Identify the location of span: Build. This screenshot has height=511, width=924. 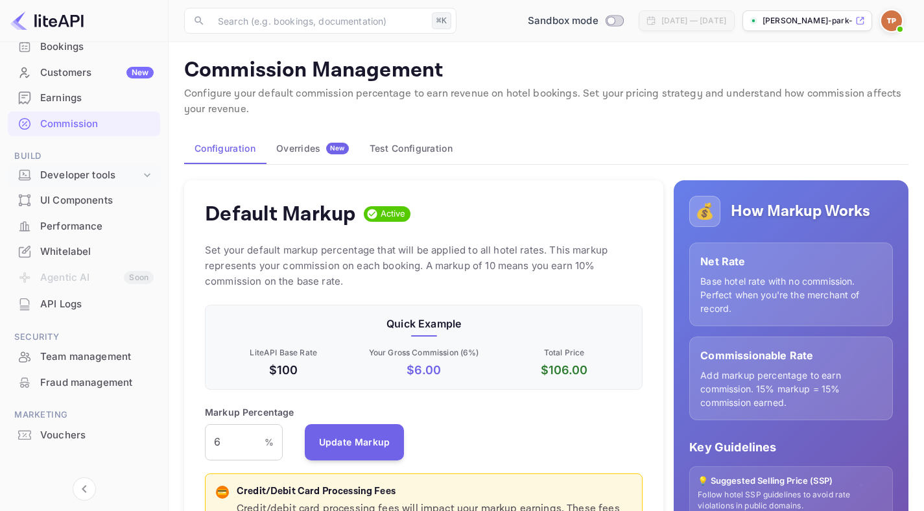
(84, 156).